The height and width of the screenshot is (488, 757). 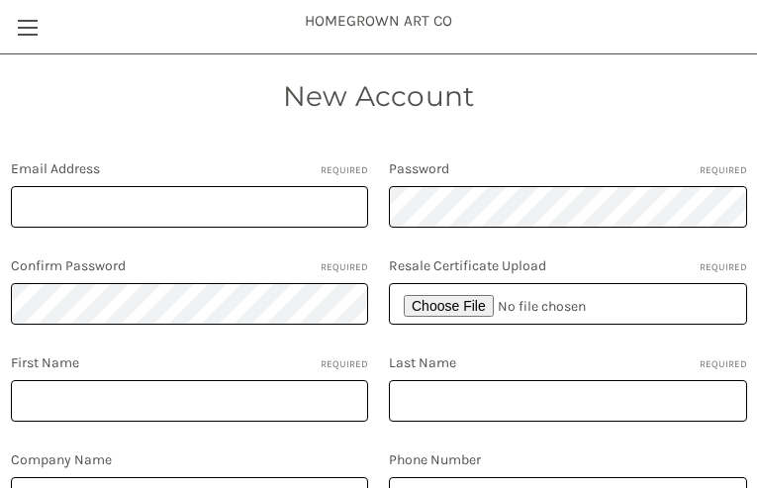 I want to click on label: Email Address, so click(x=190, y=168).